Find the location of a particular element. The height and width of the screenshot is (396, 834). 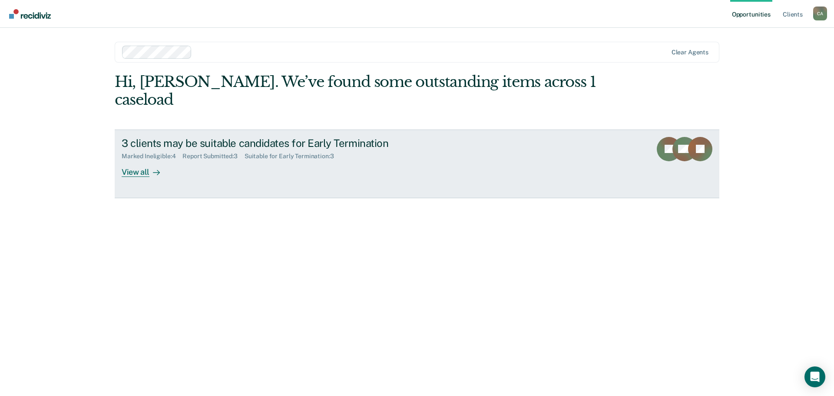

div: C A is located at coordinates (820, 13).